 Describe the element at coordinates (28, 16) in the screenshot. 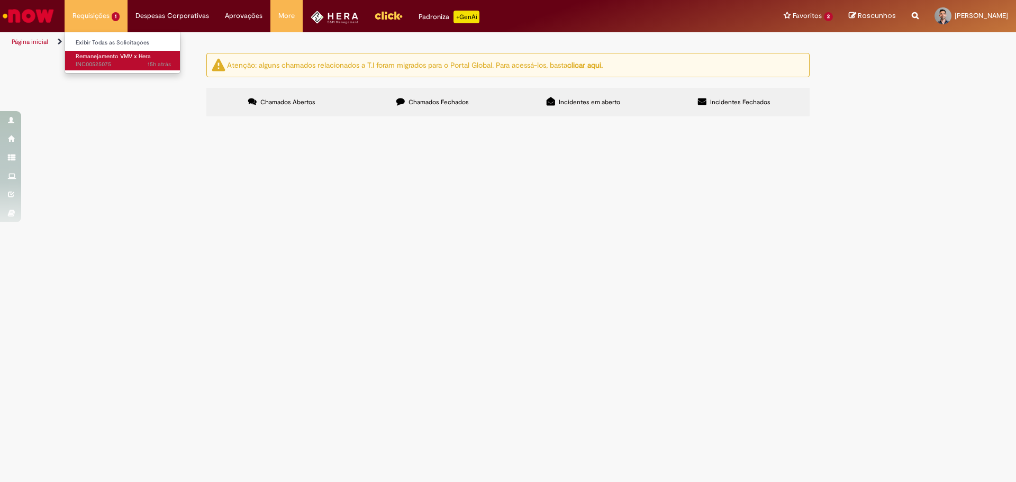

I see `img: ServiceNow` at that location.